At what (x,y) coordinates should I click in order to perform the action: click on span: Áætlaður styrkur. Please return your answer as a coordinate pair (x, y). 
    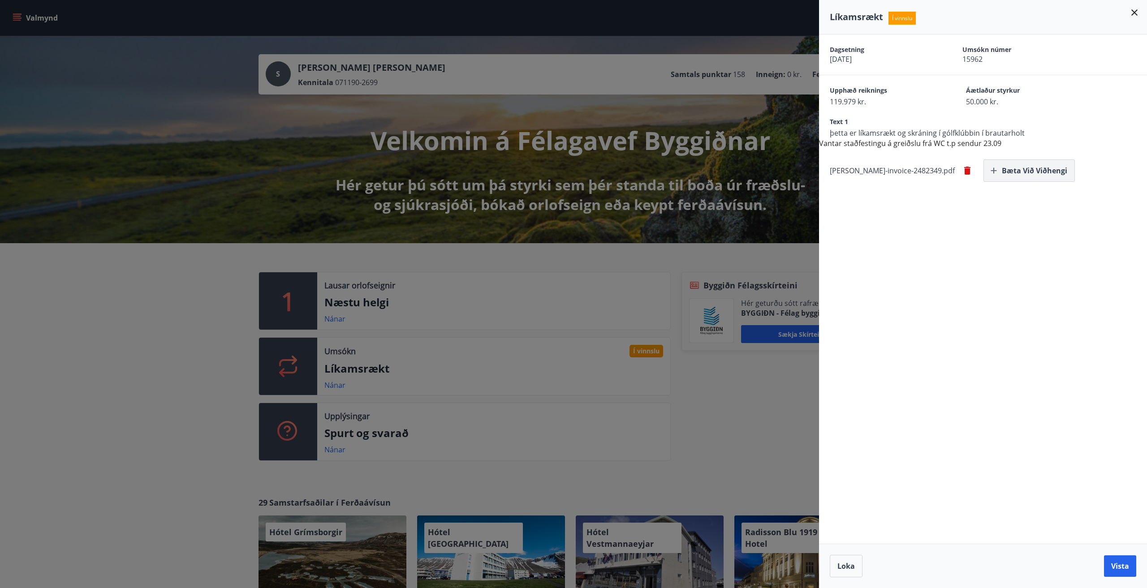
    Looking at the image, I should click on (1018, 91).